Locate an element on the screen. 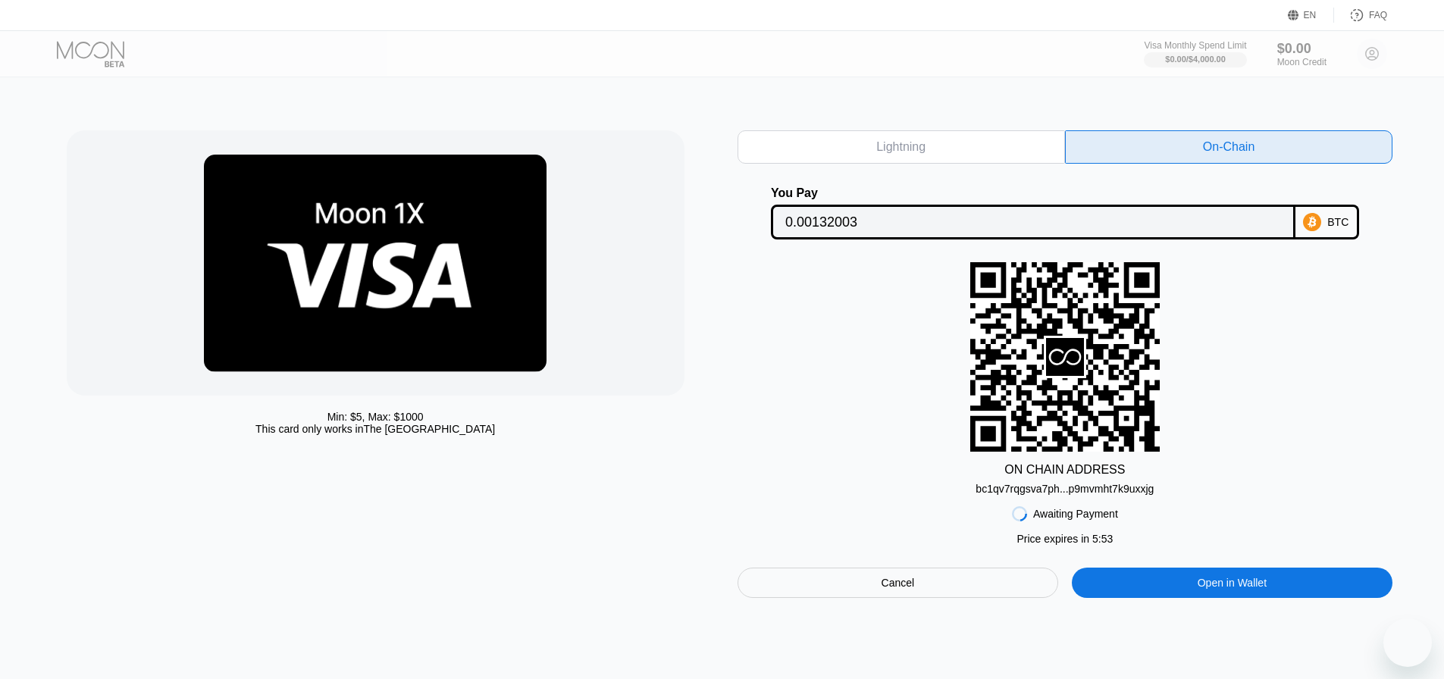 Image resolution: width=1444 pixels, height=679 pixels. span: 5 : 53 is located at coordinates (1102, 539).